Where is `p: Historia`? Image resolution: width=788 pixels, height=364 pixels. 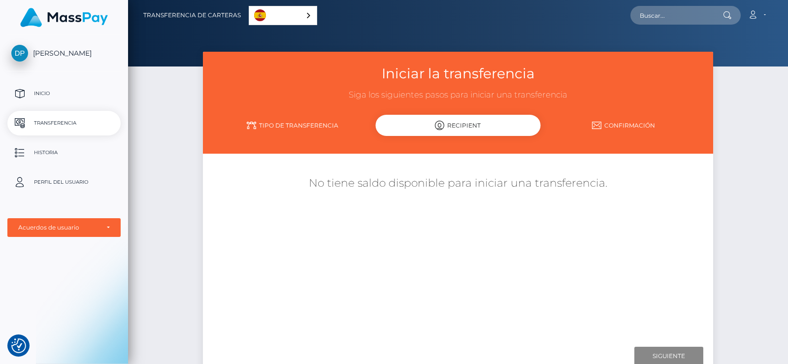 p: Historia is located at coordinates (64, 153).